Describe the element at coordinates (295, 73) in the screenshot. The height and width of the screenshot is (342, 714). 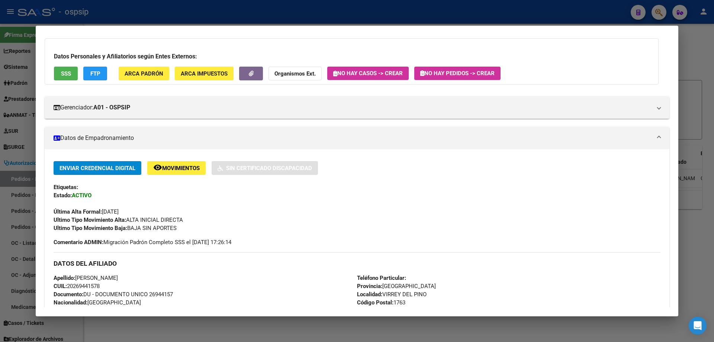
I see `button: Organismos Ext.` at that location.